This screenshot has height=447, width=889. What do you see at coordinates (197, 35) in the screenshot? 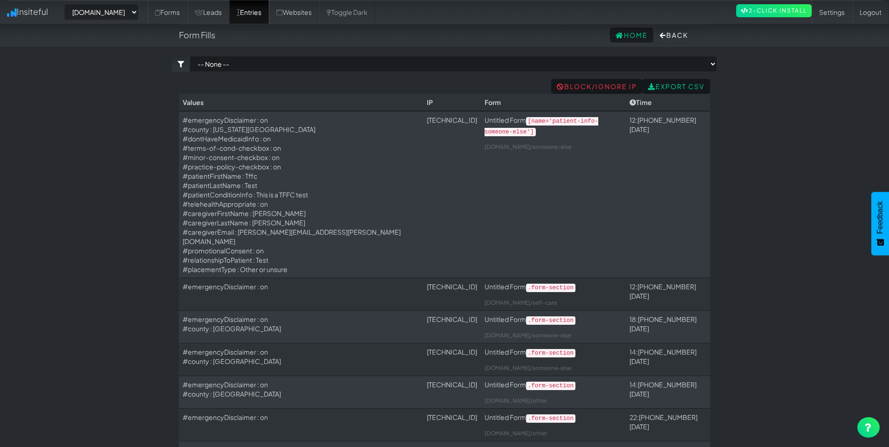
I see `h4: Form Fills` at bounding box center [197, 35].